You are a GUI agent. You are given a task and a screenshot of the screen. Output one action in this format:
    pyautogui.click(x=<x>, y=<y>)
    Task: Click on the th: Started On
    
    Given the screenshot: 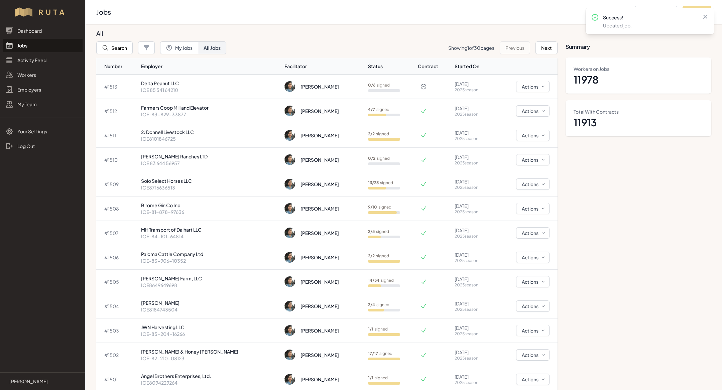 What is the action you would take?
    pyautogui.click(x=473, y=66)
    